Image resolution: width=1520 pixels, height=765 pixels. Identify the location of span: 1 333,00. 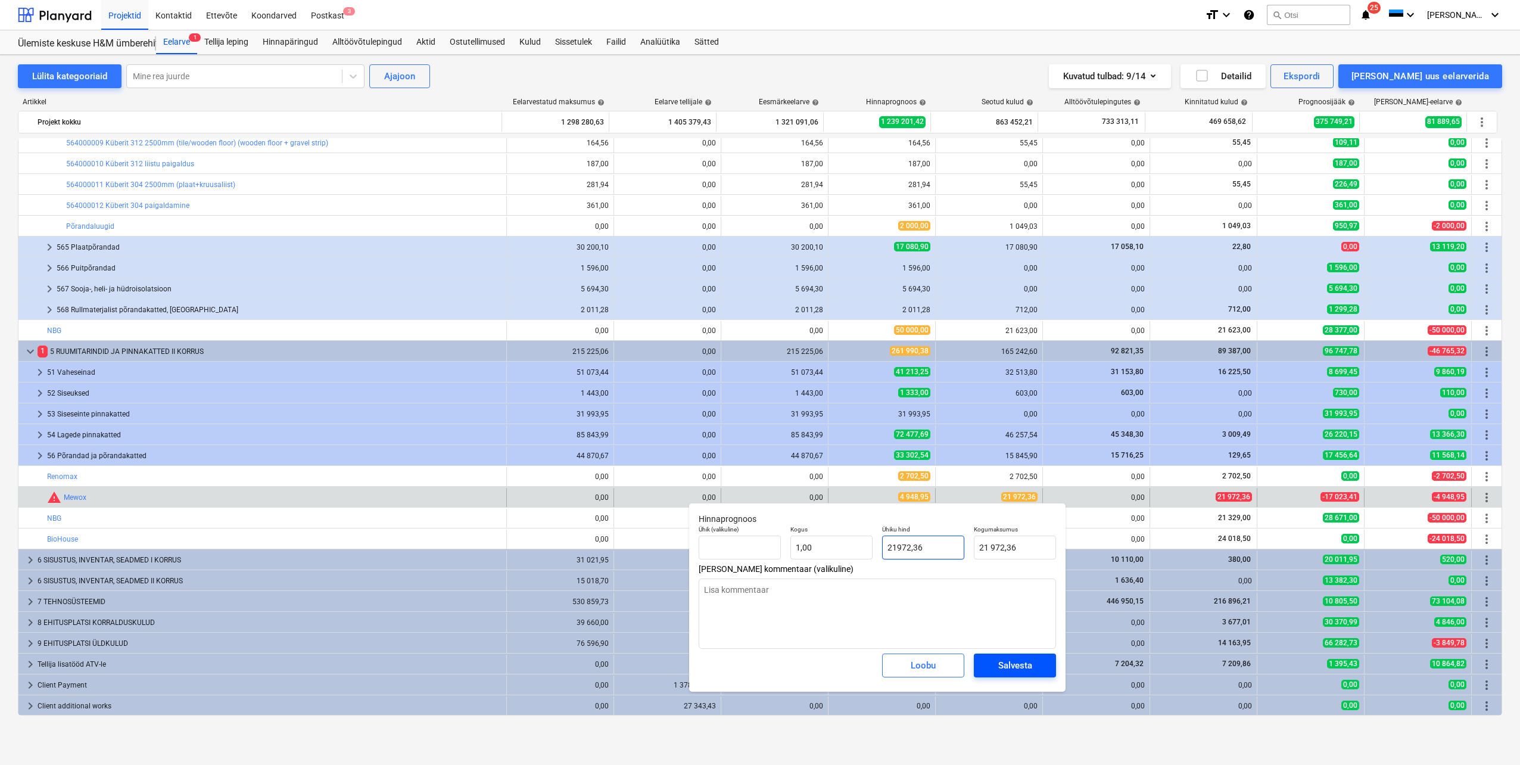
(915, 393).